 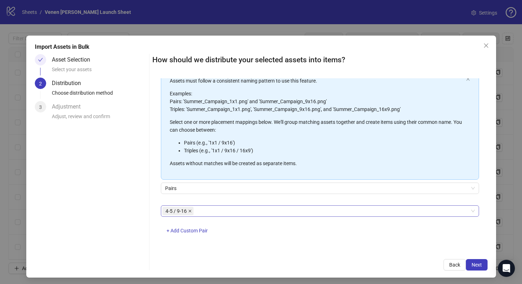 I want to click on p: Examples: Pairs: 'Summer_Campaign_1x1.png' and 'Summer_Campaign_9x16.png' Triples: 'Summer_Campai..., so click(x=317, y=101).